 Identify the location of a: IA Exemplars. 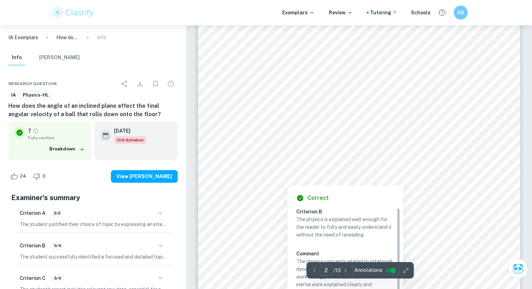
(23, 37).